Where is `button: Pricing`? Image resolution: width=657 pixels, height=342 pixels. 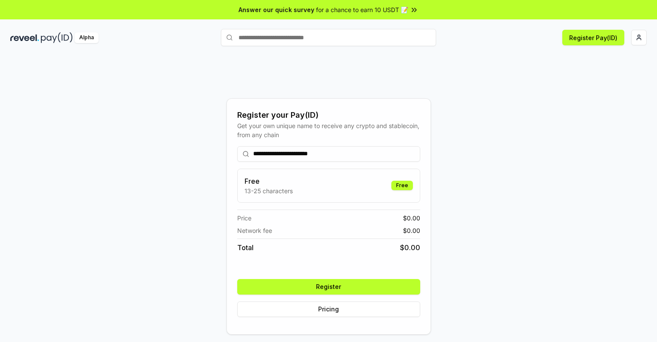 button: Pricing is located at coordinates (329, 309).